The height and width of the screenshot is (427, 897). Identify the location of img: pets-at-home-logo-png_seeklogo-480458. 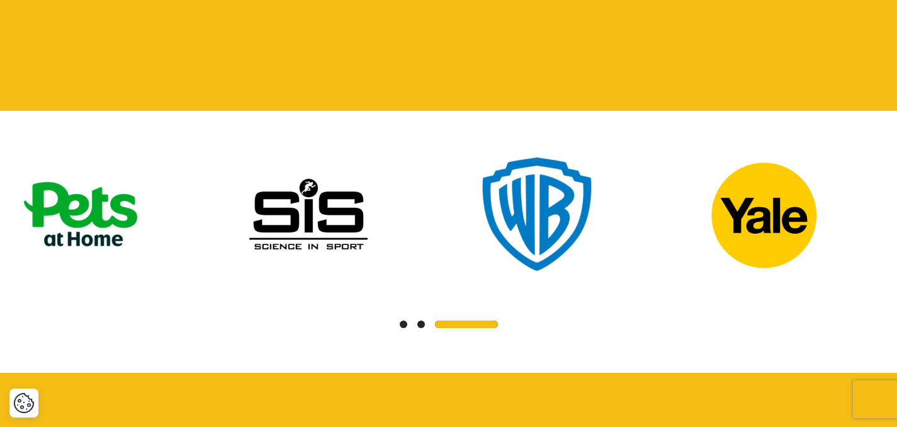
(81, 214).